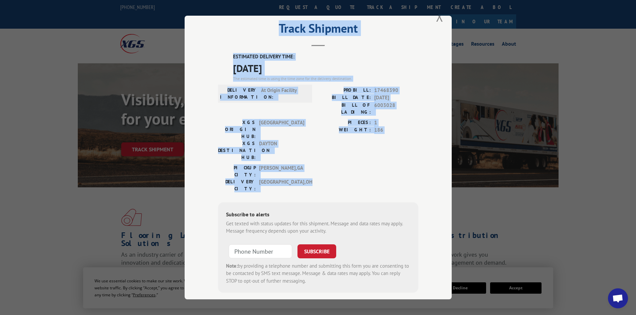  Describe the element at coordinates (237, 151) in the screenshot. I see `label: XGS DESTINATION HUB:` at that location.